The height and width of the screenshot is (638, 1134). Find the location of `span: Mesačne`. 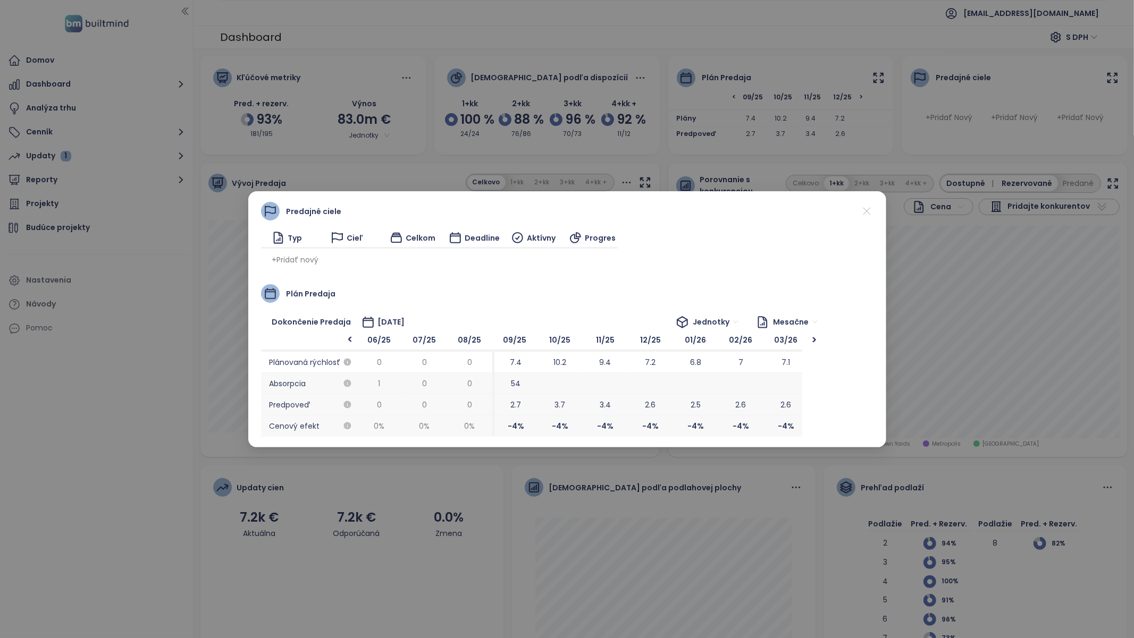

span: Mesačne is located at coordinates (794, 322).